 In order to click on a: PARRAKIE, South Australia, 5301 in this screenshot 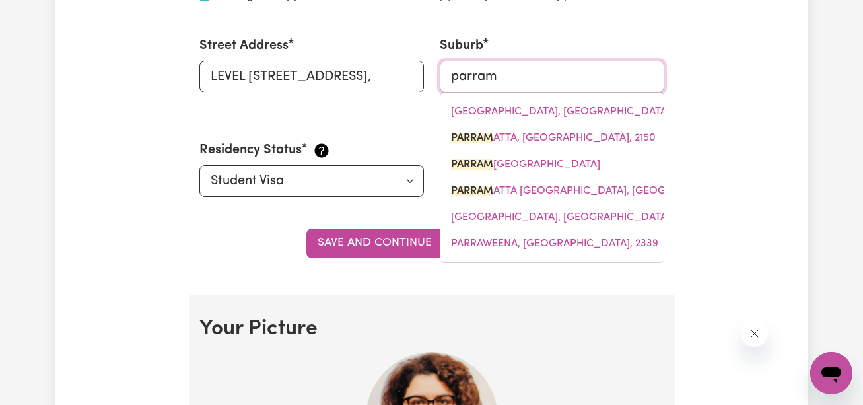, I will do `click(552, 112)`.